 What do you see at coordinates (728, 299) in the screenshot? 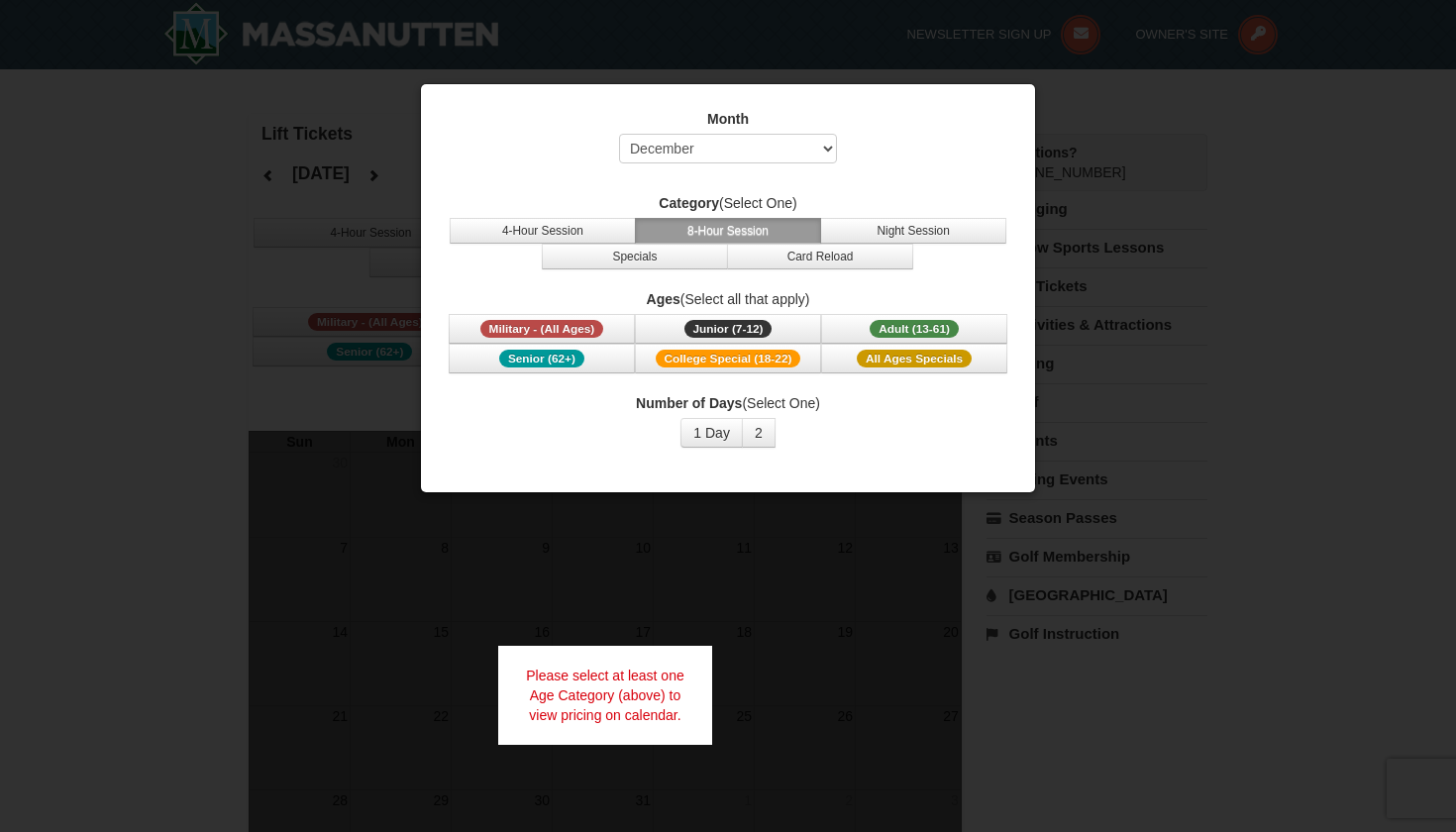
I see `label: (Select all that apply)` at bounding box center [728, 299].